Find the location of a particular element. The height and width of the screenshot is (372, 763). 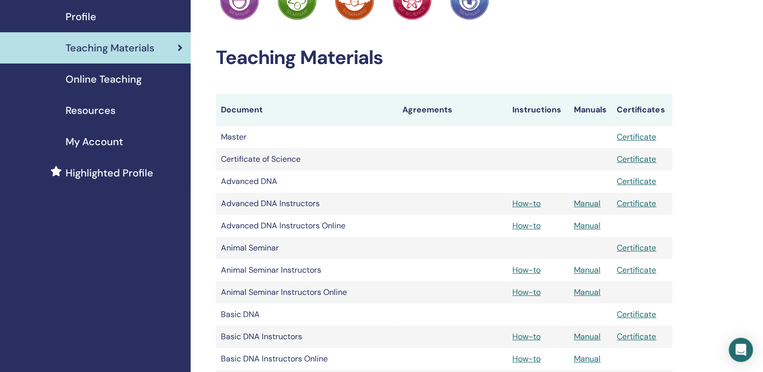

td: Basic DNA is located at coordinates (306, 315).